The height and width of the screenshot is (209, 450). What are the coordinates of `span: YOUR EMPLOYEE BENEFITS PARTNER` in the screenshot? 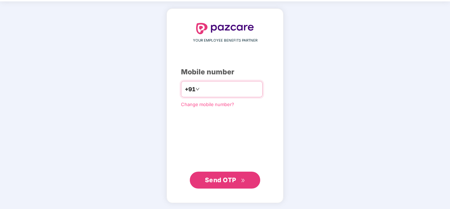 It's located at (225, 41).